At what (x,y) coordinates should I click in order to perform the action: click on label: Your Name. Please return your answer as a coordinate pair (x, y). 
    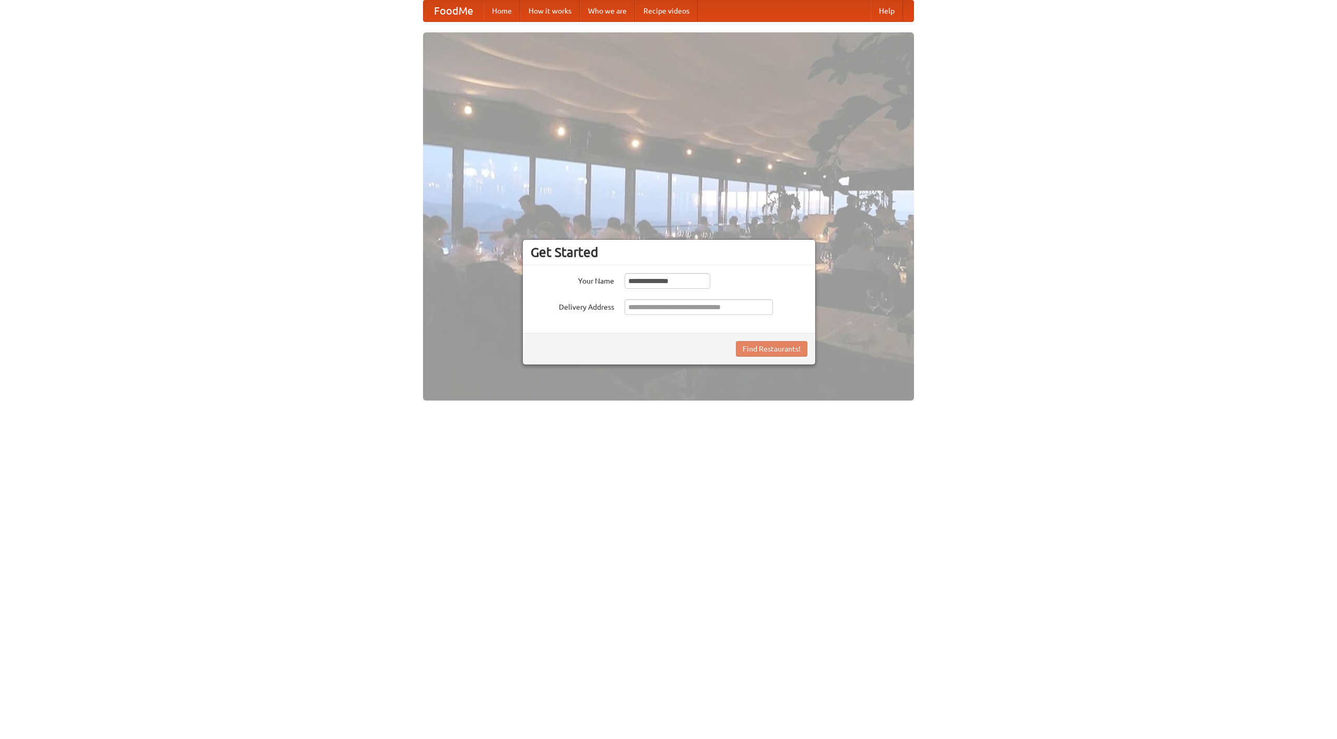
    Looking at the image, I should click on (572, 279).